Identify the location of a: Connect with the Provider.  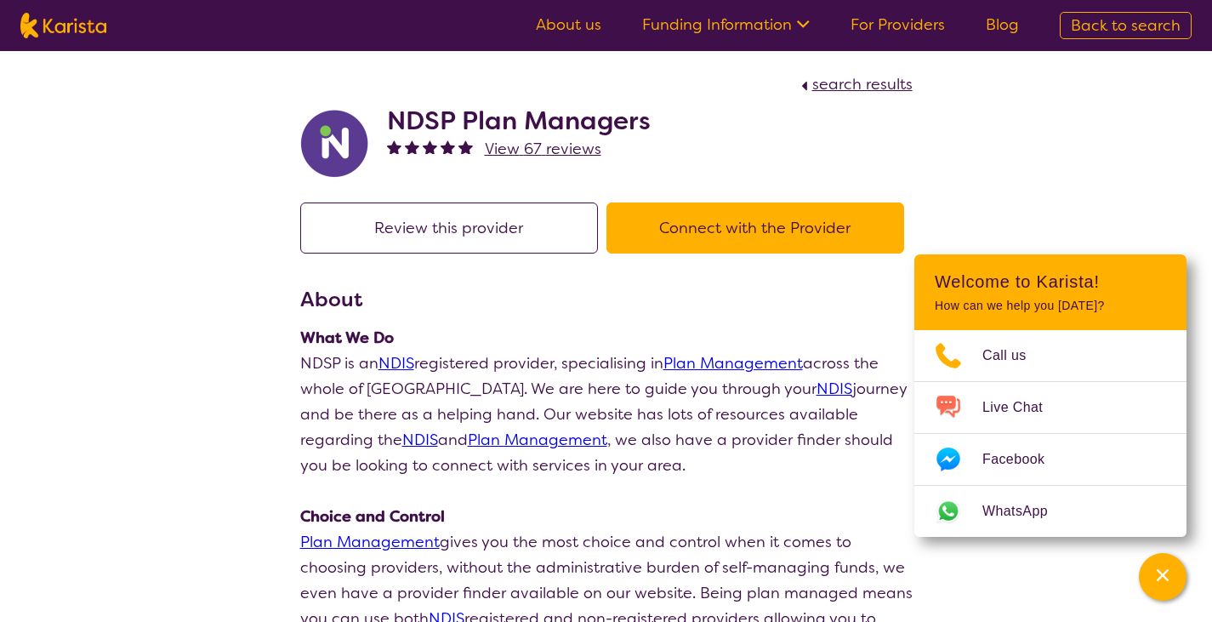
(759, 228).